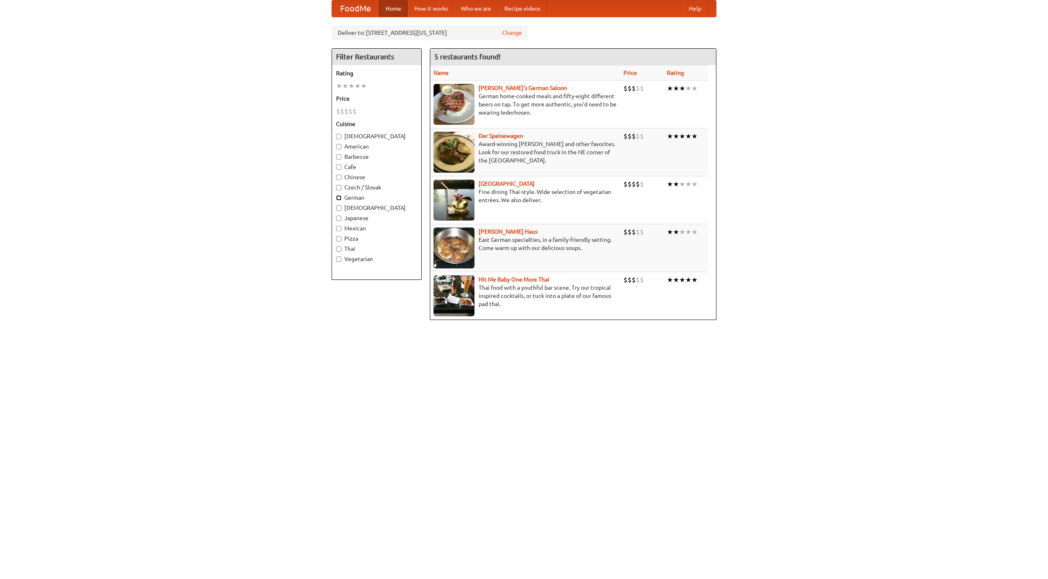  Describe the element at coordinates (376, 218) in the screenshot. I see `label: Japanese` at that location.